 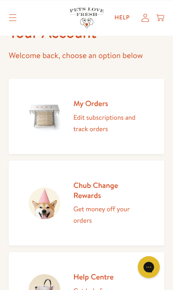 I want to click on h2: My Orders, so click(x=109, y=104).